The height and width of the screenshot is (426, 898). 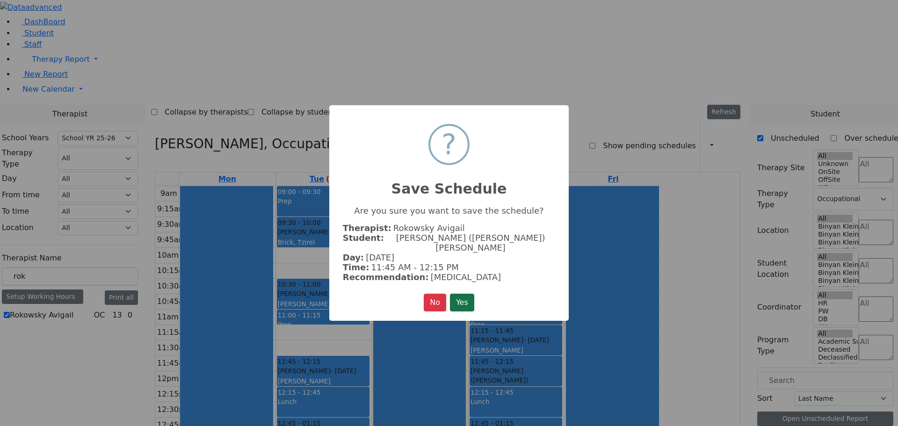 I want to click on strong: Time:, so click(x=356, y=267).